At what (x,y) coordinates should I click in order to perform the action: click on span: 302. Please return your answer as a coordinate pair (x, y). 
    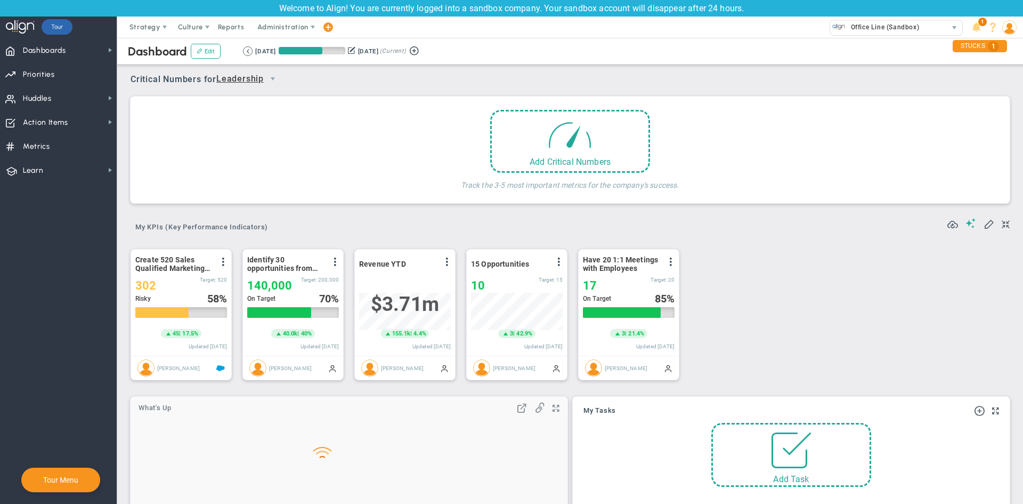
    Looking at the image, I should click on (146, 285).